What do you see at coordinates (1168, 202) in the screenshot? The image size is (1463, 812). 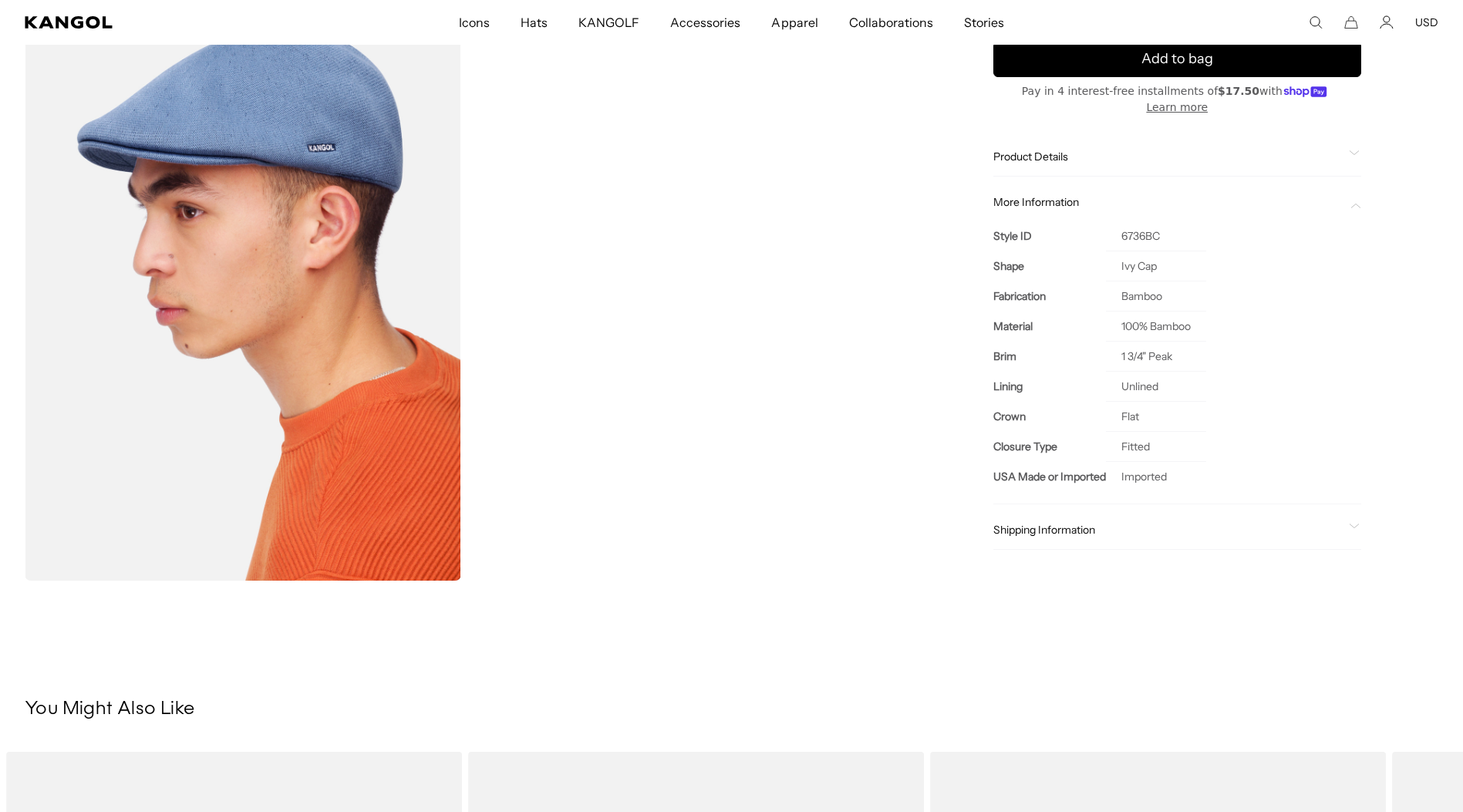 I see `span: More Information` at bounding box center [1168, 202].